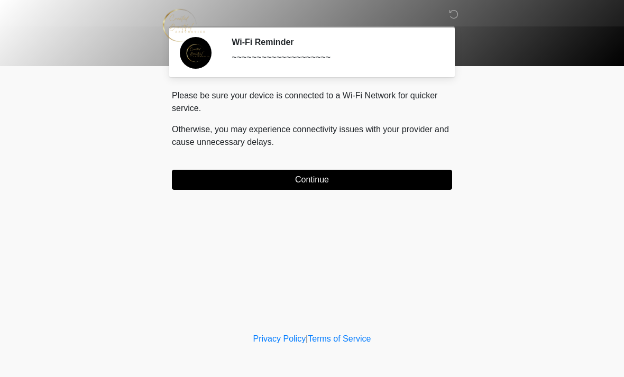 Image resolution: width=624 pixels, height=377 pixels. I want to click on p: Please be sure your device is connected to a Wi-Fi Network for quicker service., so click(312, 102).